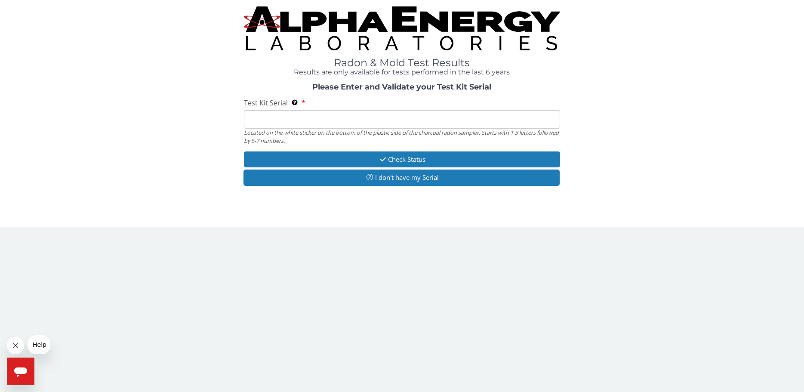  Describe the element at coordinates (12, 9) in the screenshot. I see `span: Help` at that location.